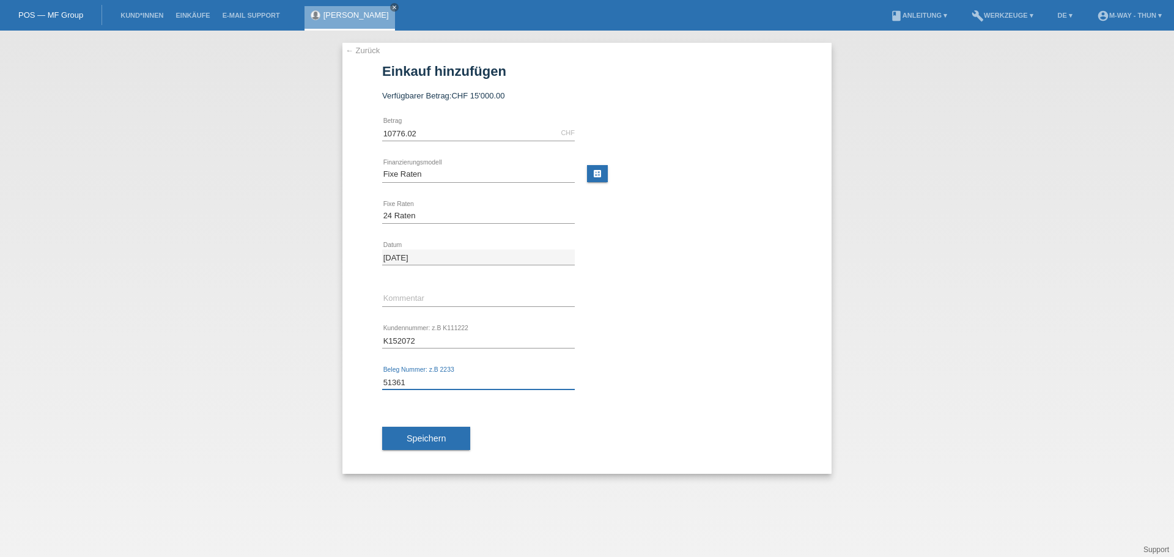 The width and height of the screenshot is (1174, 557). Describe the element at coordinates (1002, 15) in the screenshot. I see `a: buildWerkzeuge ▾` at that location.